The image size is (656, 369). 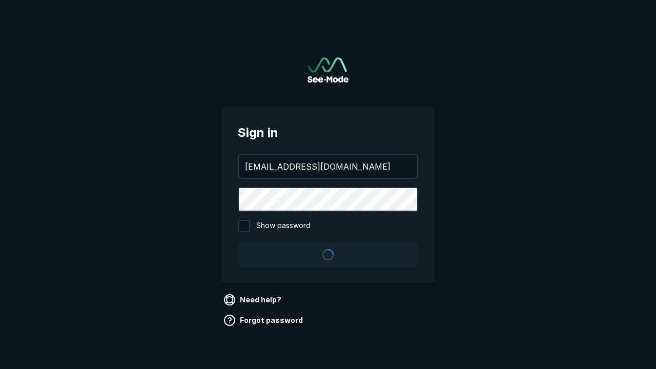 What do you see at coordinates (328, 133) in the screenshot?
I see `span: Sign in` at bounding box center [328, 133].